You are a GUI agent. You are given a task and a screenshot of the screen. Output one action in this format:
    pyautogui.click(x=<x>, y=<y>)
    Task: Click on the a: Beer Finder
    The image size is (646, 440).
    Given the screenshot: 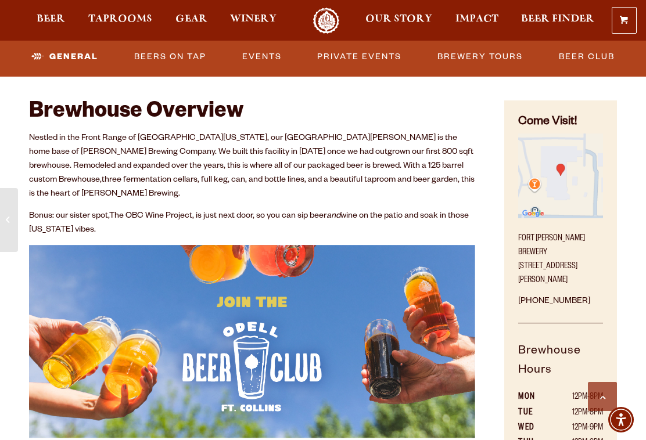 What is the action you would take?
    pyautogui.click(x=558, y=20)
    